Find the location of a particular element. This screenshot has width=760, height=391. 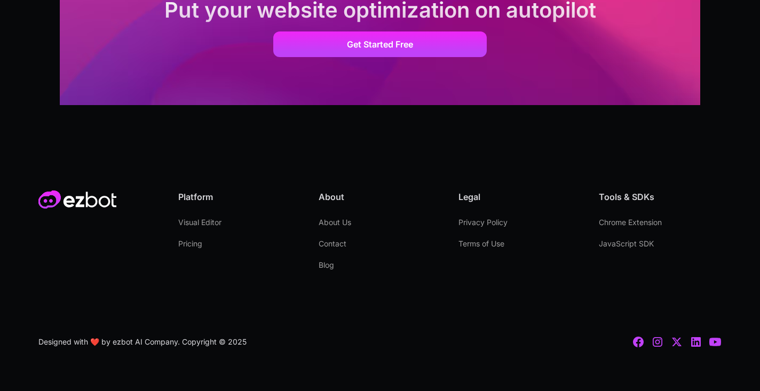

div: Designed with ❤️ by ezbot AI Company. Copyright © 2025 is located at coordinates (143, 342).